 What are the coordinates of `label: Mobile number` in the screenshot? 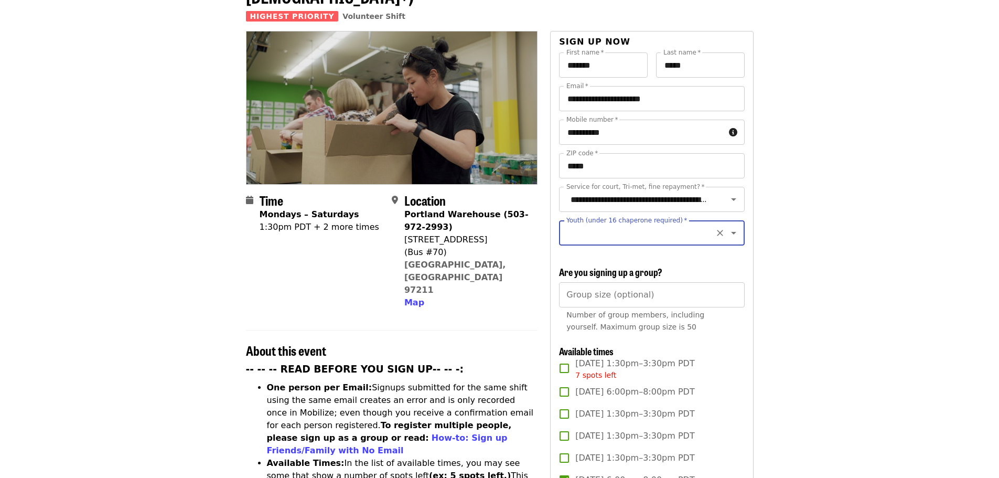 It's located at (592, 120).